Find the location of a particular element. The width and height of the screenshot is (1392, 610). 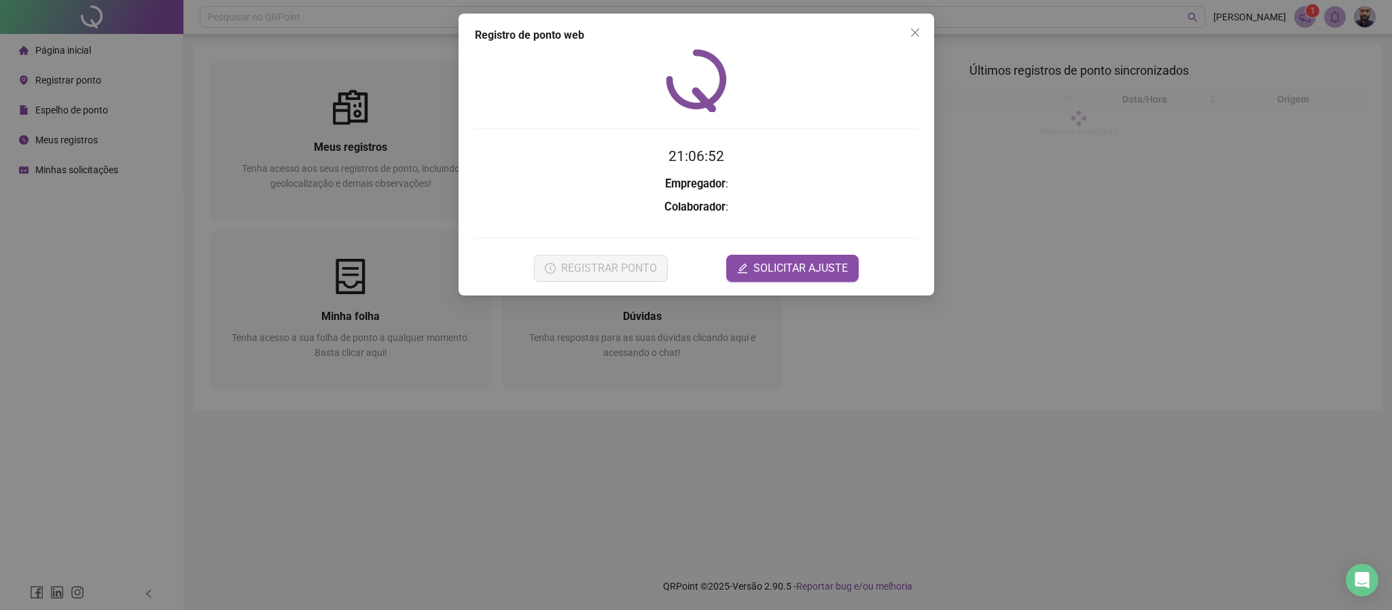

button: Close is located at coordinates (915, 33).